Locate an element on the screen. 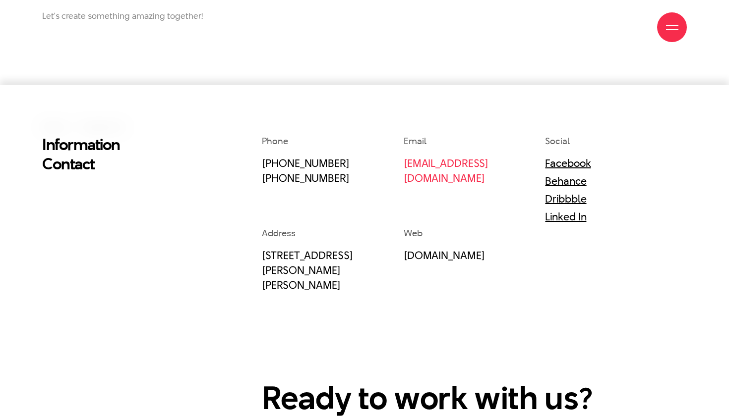 The image size is (729, 416). span: Social is located at coordinates (557, 141).